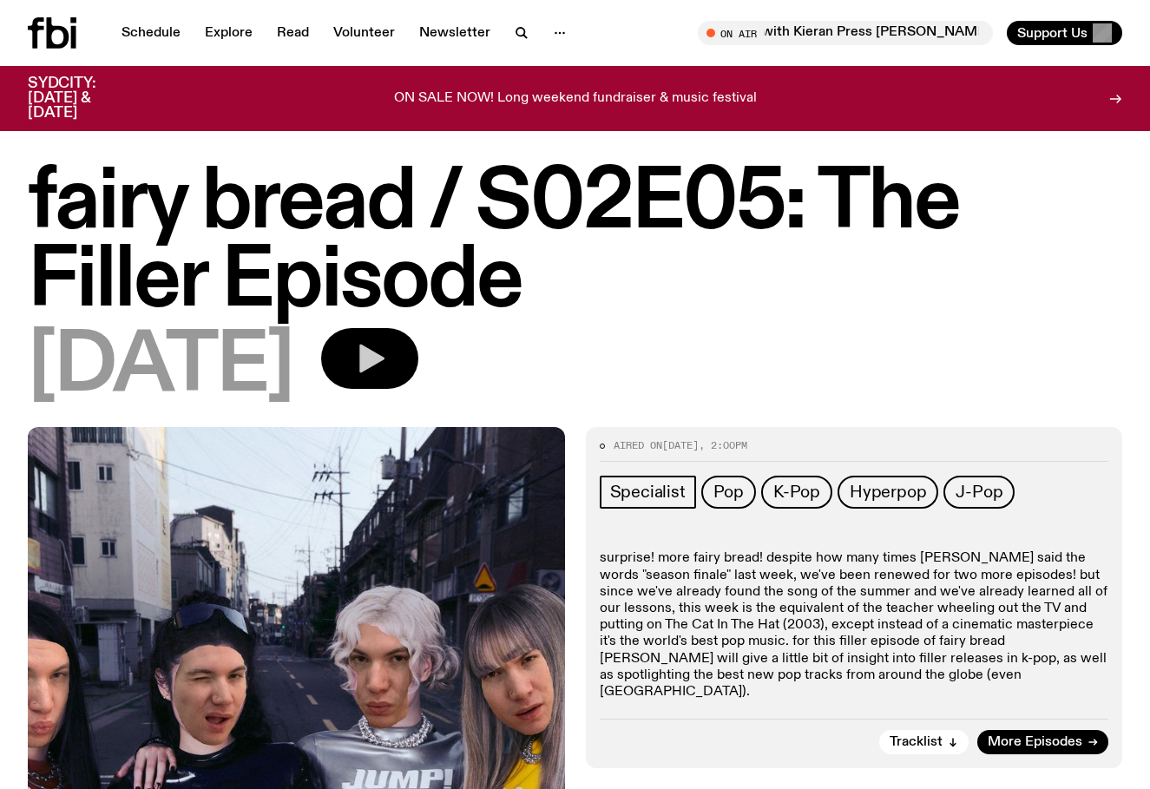  What do you see at coordinates (728, 492) in the screenshot?
I see `span: Pop` at bounding box center [728, 492].